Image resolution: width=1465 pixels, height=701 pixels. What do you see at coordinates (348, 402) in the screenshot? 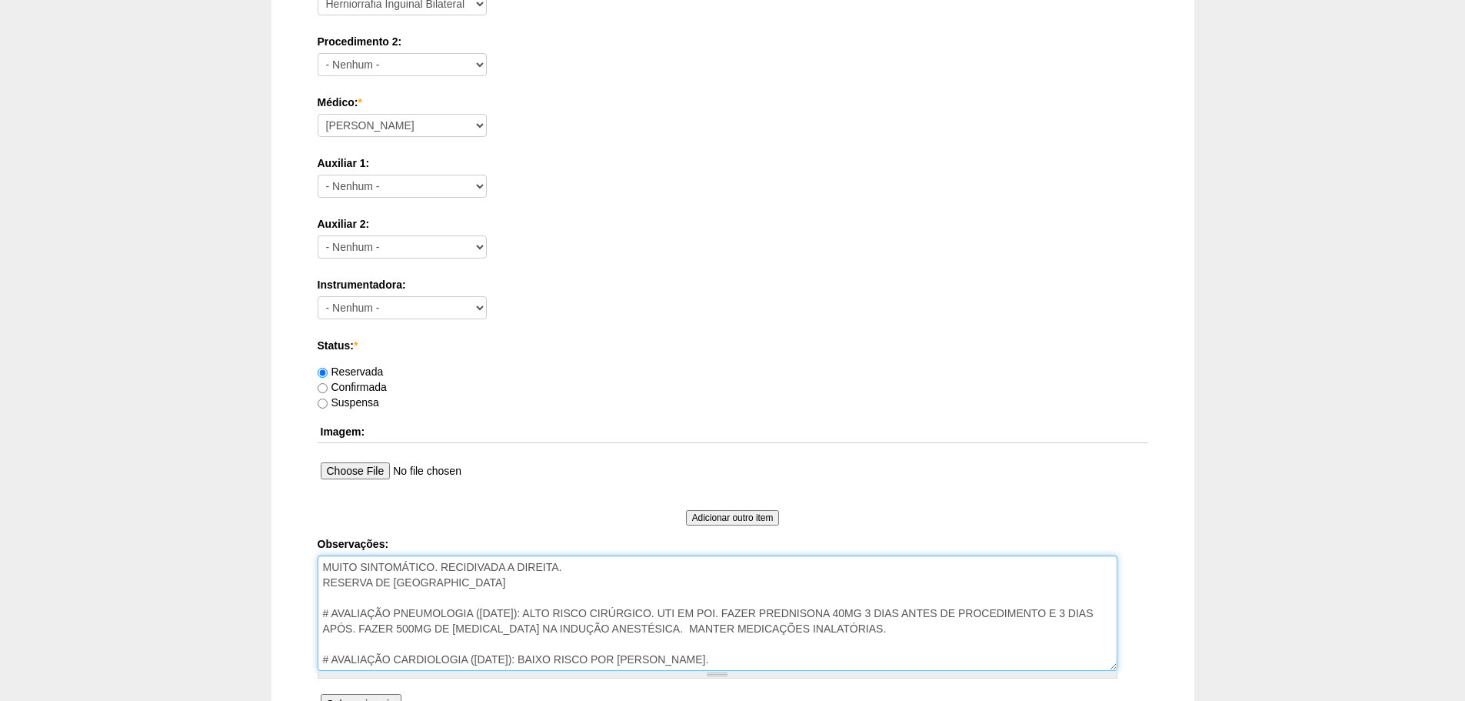
I see `label: Suspensa` at bounding box center [348, 402].